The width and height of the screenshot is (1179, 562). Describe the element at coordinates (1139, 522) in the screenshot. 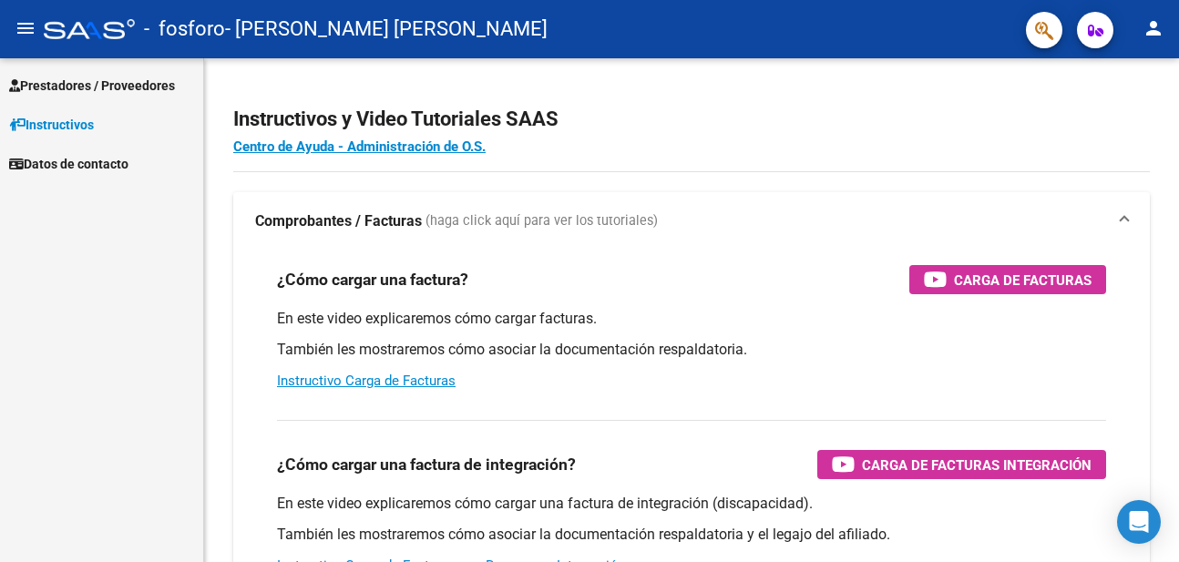

I see `div: Open Intercom Messenger` at that location.